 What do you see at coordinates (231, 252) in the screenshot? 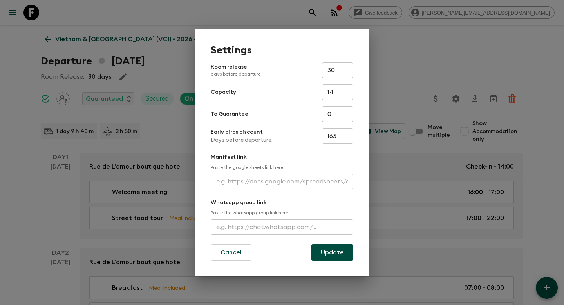
I see `button: Cancel` at bounding box center [231, 252].